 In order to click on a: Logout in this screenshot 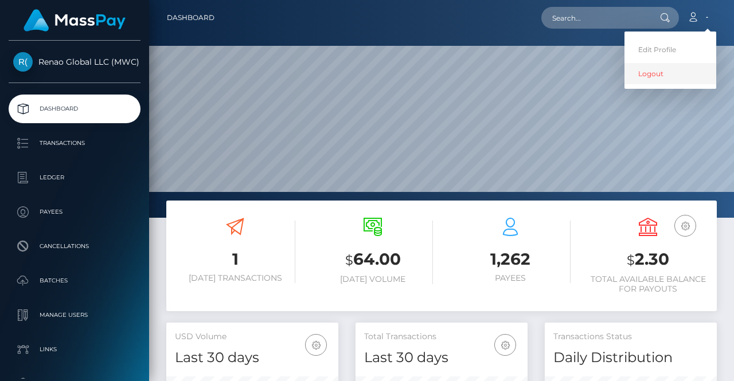, I will do `click(670, 73)`.